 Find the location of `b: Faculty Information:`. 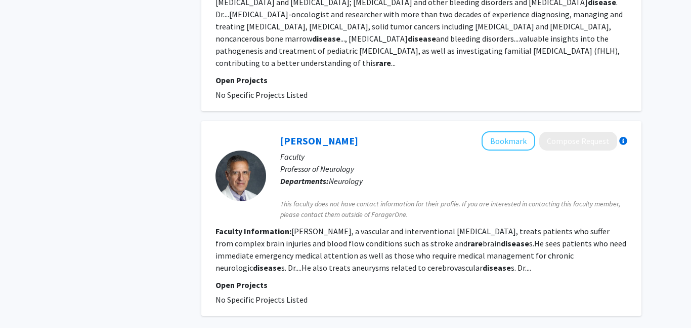

b: Faculty Information: is located at coordinates (254, 231).